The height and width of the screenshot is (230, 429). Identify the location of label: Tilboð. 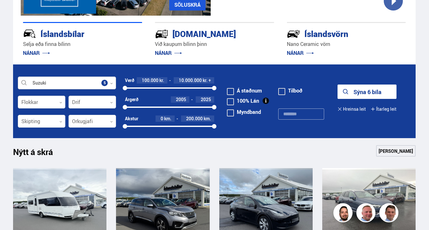
(290, 91).